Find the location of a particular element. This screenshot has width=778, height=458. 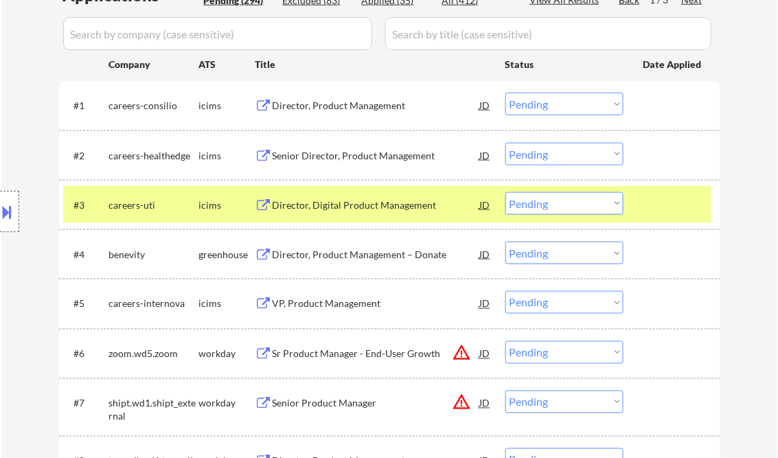

div: #6 is located at coordinates (86, 354).